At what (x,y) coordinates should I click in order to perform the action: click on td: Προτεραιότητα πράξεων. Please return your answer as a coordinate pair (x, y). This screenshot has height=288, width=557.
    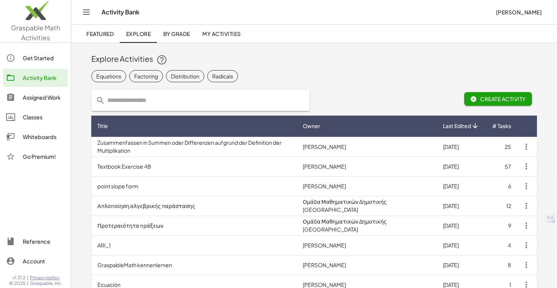
    Looking at the image, I should click on (194, 225).